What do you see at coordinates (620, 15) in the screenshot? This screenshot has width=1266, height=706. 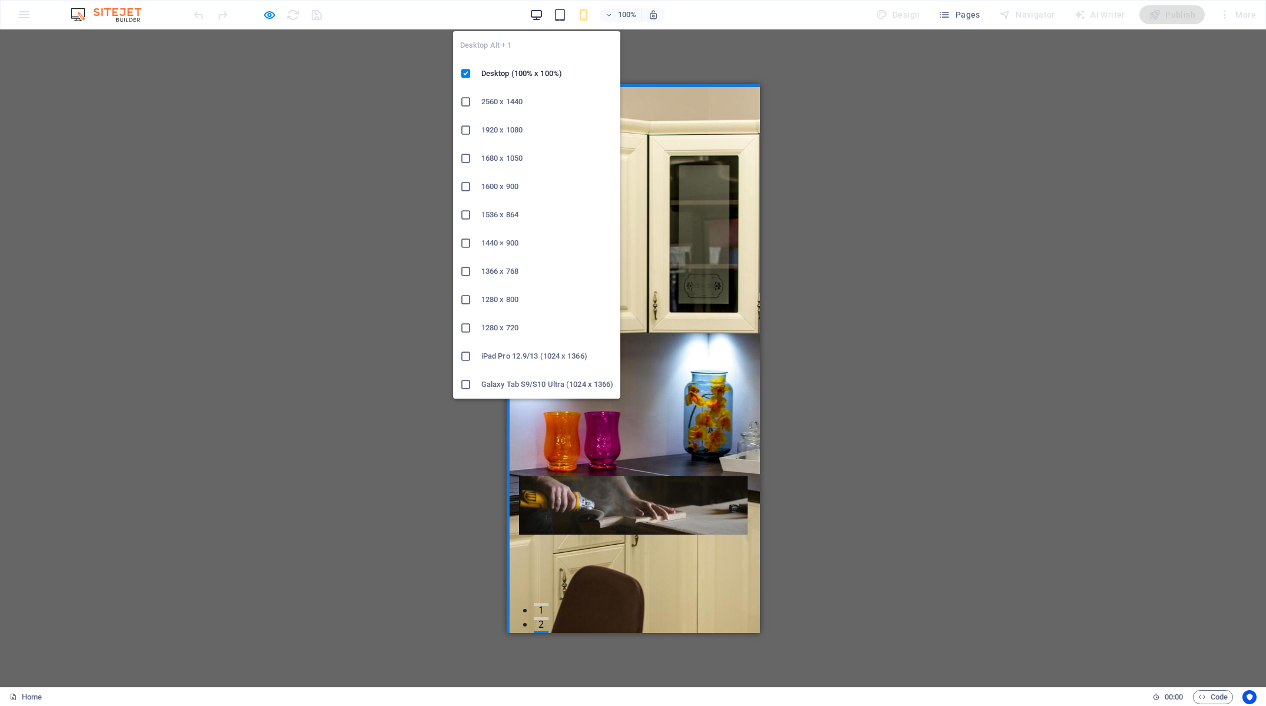 I see `button: 100%` at bounding box center [620, 15].